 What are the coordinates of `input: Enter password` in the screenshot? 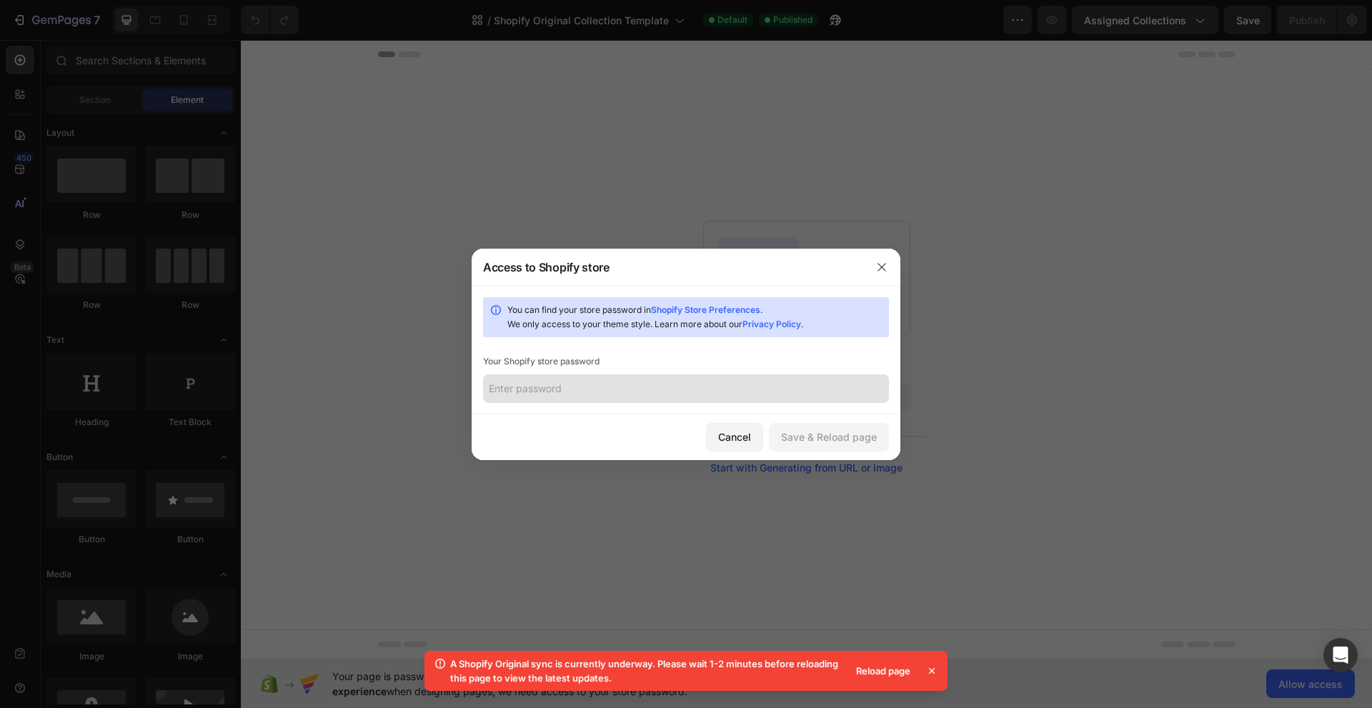 It's located at (686, 389).